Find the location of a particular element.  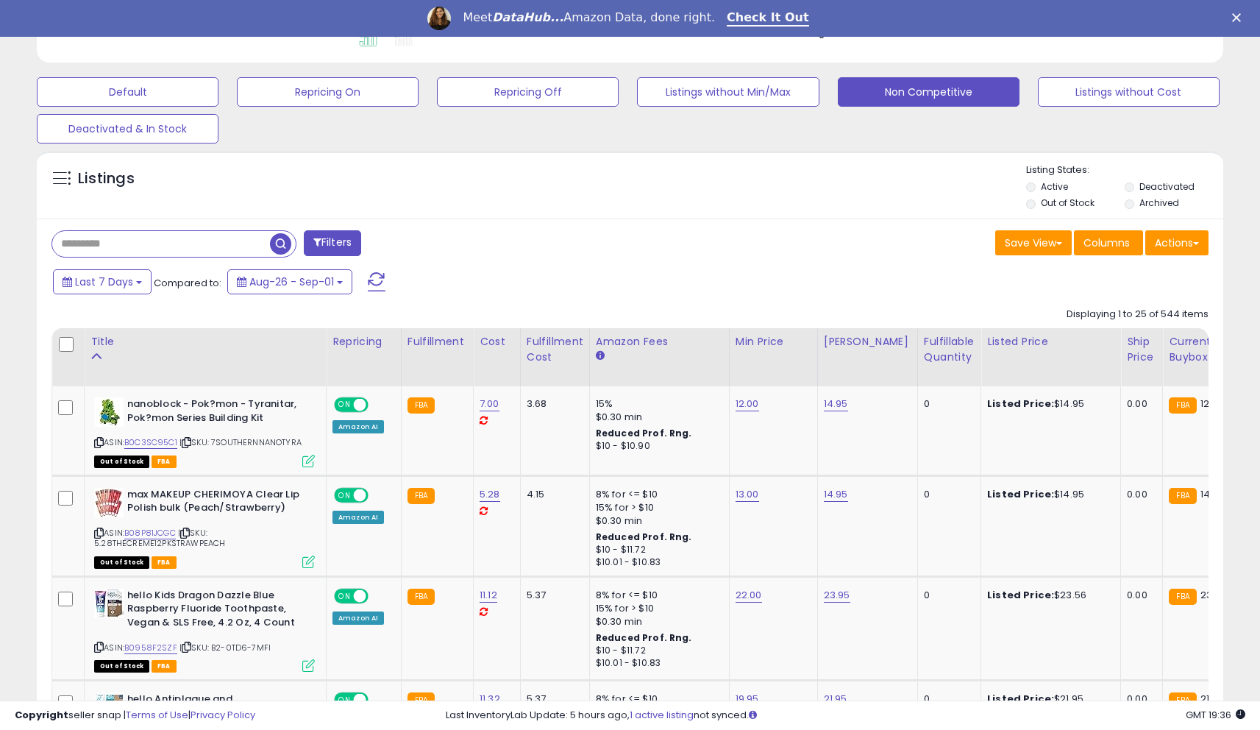

a: 7.00 is located at coordinates (489, 404).